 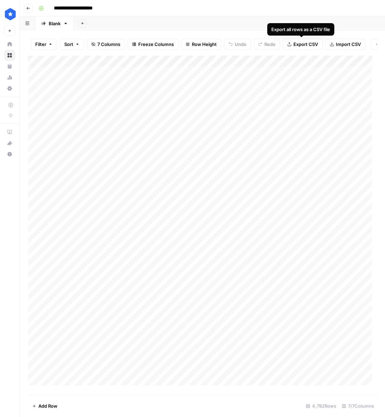 I want to click on a: AirOps Academy, so click(x=10, y=132).